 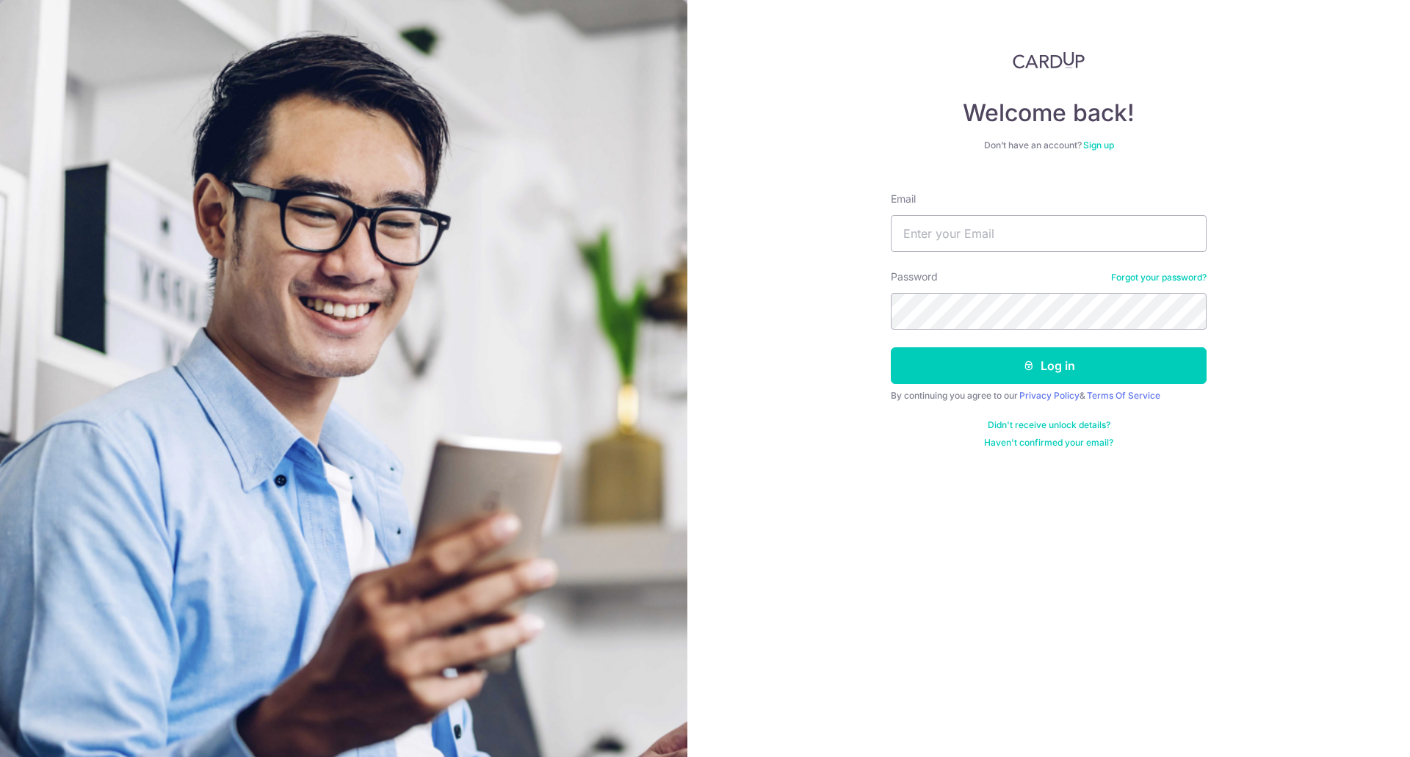 What do you see at coordinates (1048, 60) in the screenshot?
I see `img: CardUp Logo` at bounding box center [1048, 60].